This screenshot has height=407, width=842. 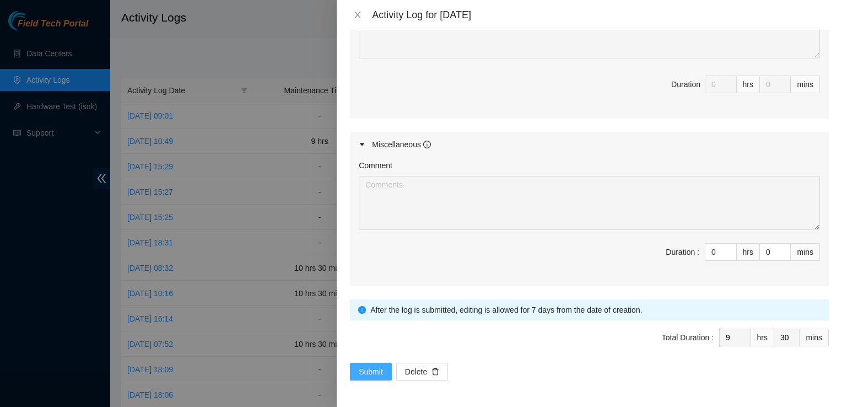 I want to click on div: Total Duration :, so click(x=687, y=337).